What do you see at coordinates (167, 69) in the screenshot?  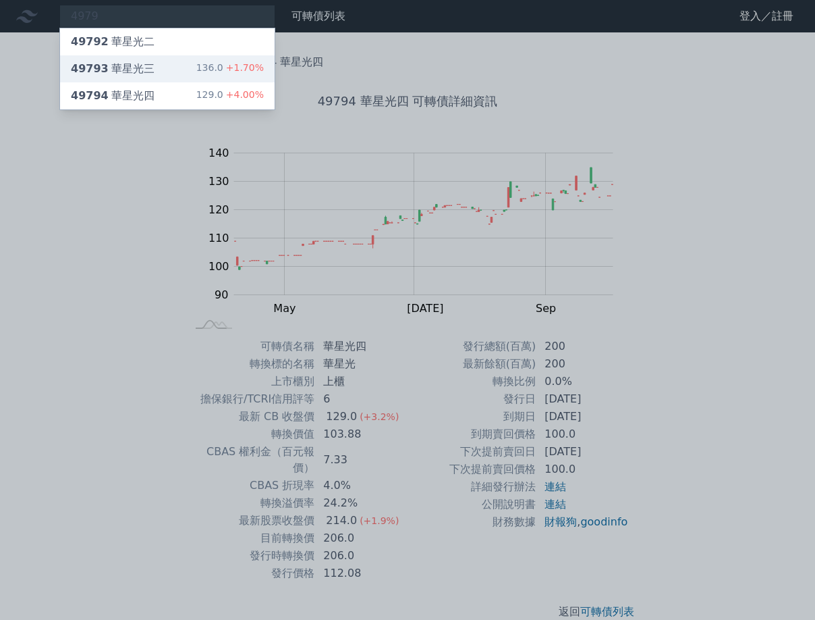 I see `a: 49793華星光三 136.0+1.70%` at bounding box center [167, 69].